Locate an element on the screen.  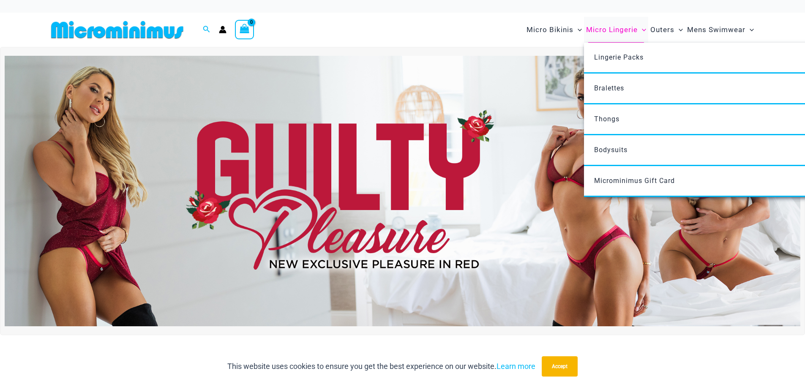
span: Micro Bikinis is located at coordinates (549, 30).